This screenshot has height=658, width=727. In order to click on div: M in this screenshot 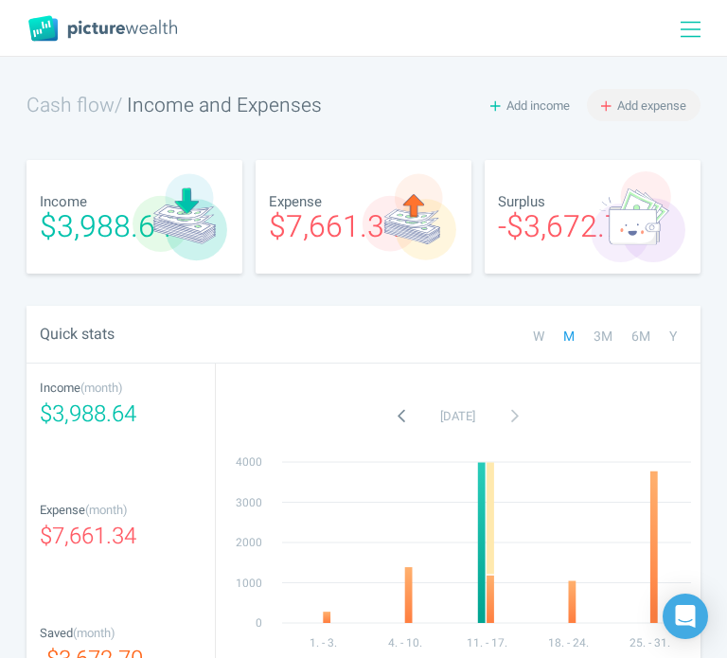, I will do `click(569, 336)`.